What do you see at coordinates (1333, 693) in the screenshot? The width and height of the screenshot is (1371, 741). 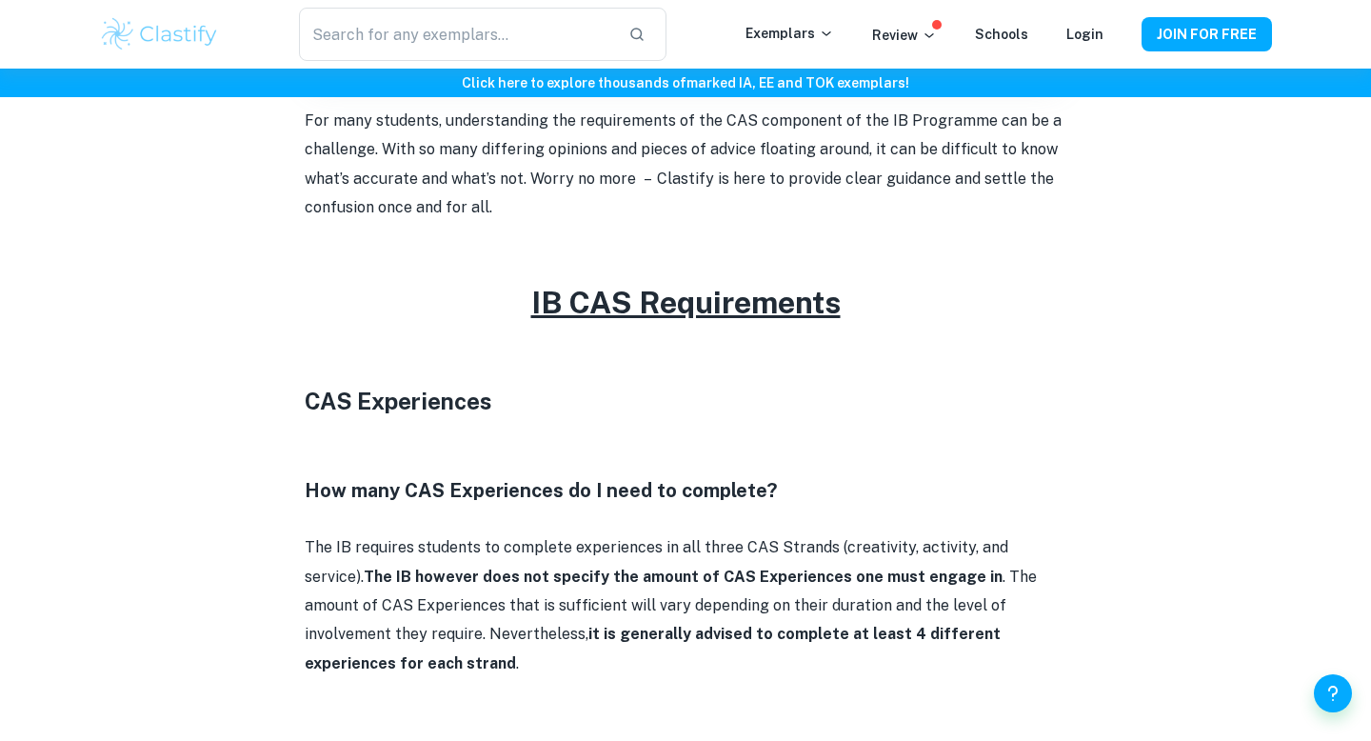 I see `button: Help and Feedback` at bounding box center [1333, 693].